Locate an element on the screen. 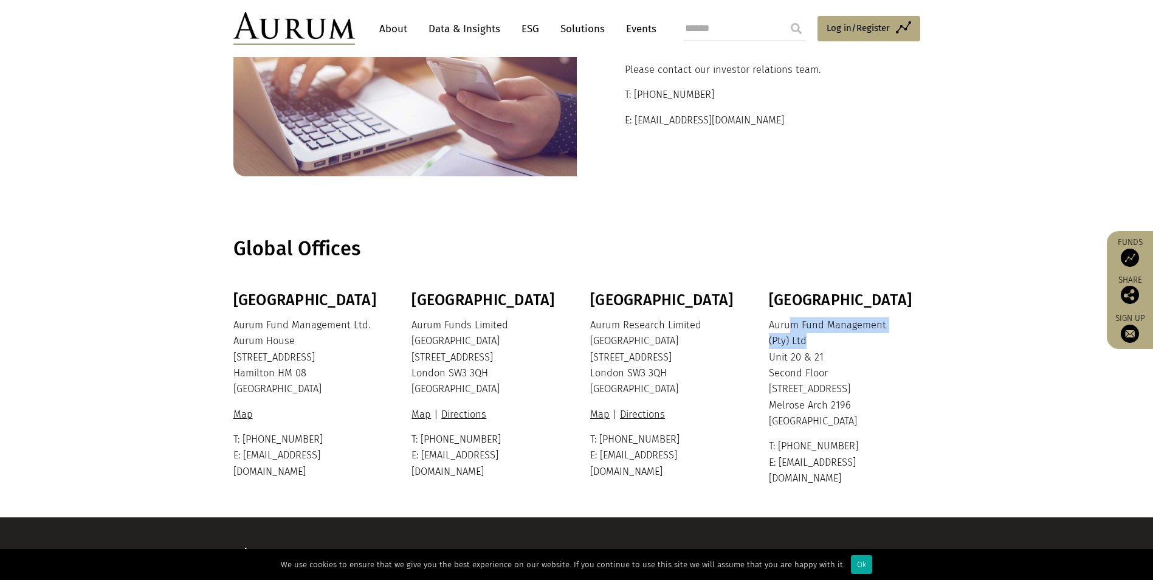 The height and width of the screenshot is (580, 1153). div: Ok is located at coordinates (861, 564).